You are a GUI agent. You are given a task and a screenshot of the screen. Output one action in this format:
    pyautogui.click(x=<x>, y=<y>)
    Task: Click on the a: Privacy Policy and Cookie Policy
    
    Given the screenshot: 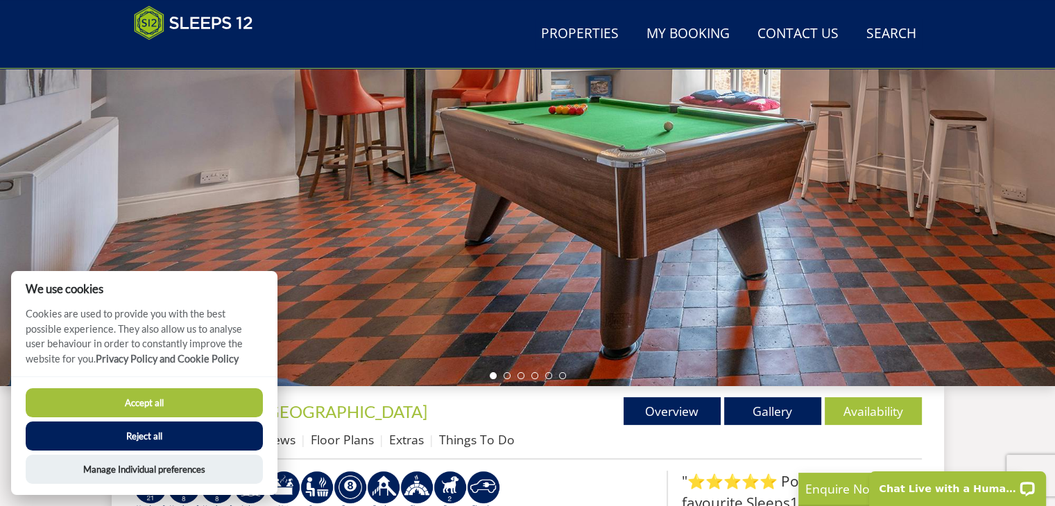 What is the action you would take?
    pyautogui.click(x=167, y=359)
    